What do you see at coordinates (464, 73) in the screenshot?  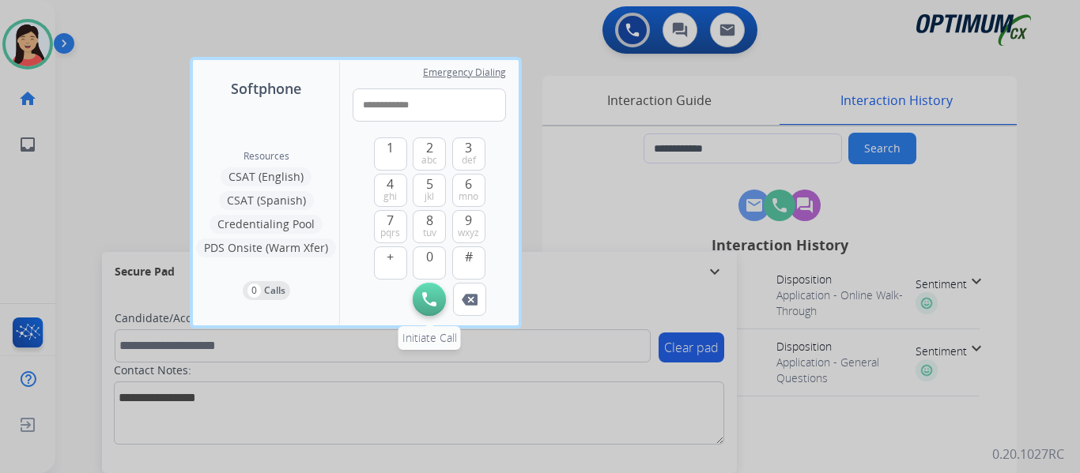 I see `span: Emergency Dialing` at bounding box center [464, 73].